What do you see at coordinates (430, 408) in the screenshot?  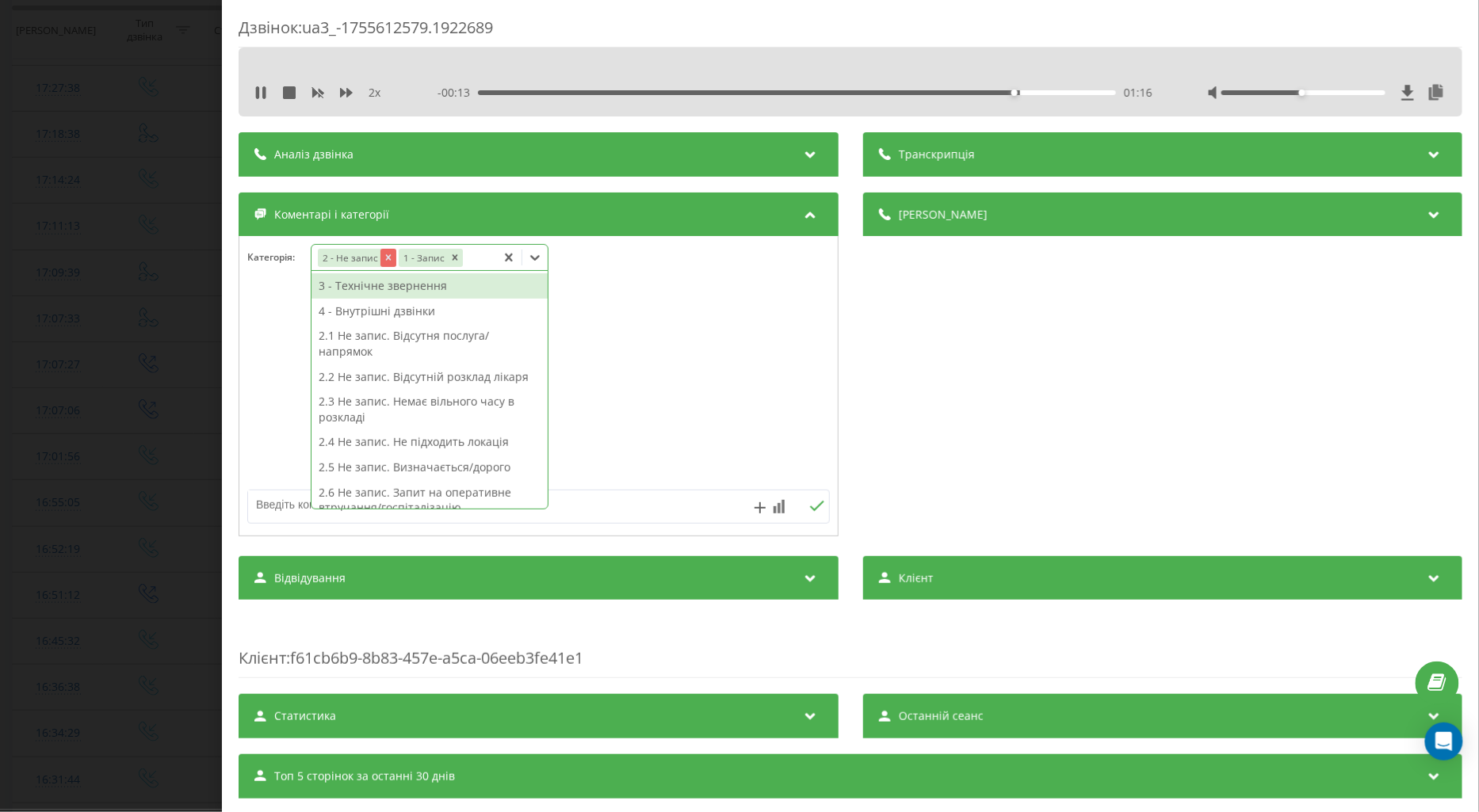 I see `div: 2.3 Не запис. Немає вільного часу в розкладі` at bounding box center [430, 408].